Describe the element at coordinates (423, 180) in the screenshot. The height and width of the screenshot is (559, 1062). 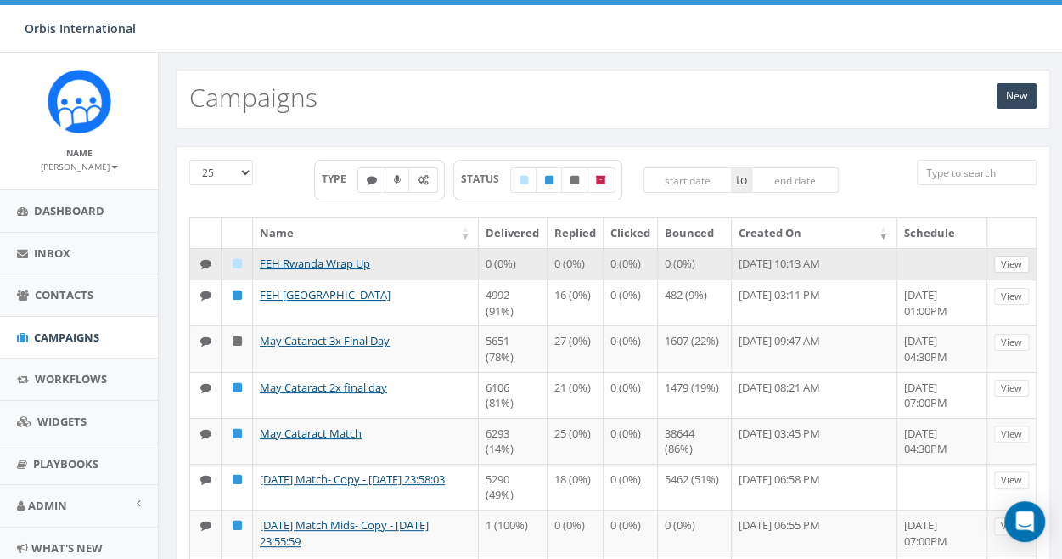
I see `label: Automated Message` at that location.